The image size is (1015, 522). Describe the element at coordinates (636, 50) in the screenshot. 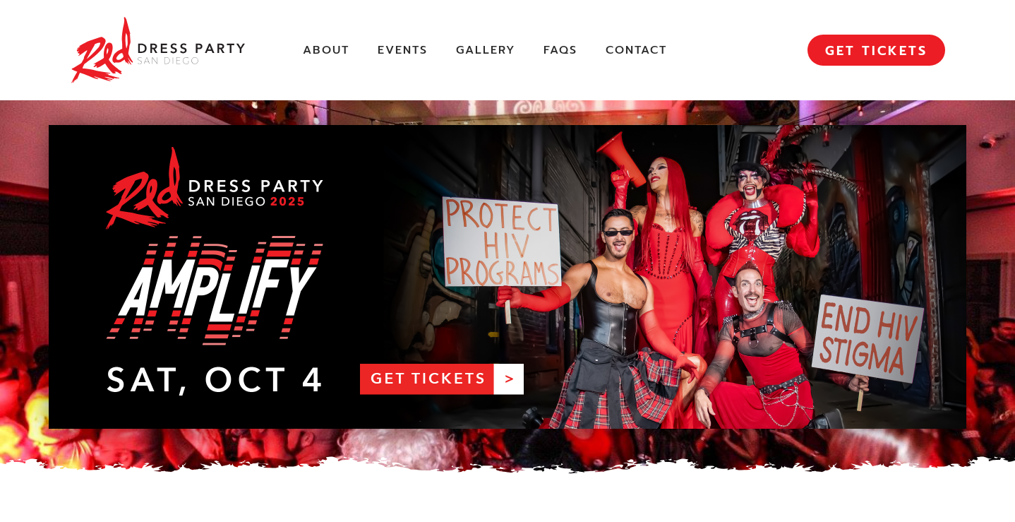

I see `a: Contact` at that location.